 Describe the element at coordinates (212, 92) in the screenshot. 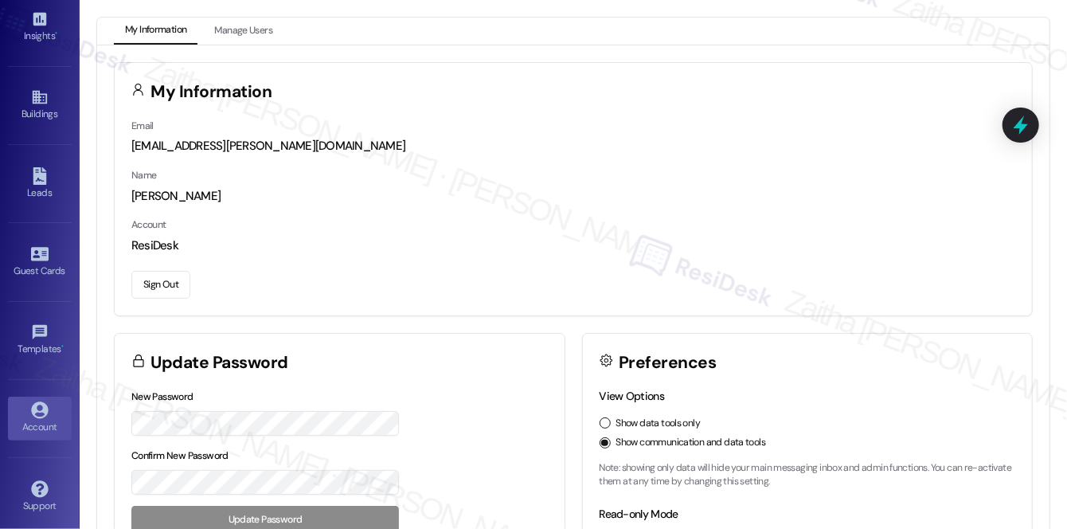

I see `h3: My Information` at that location.